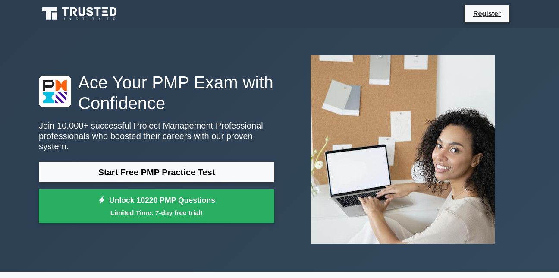 Image resolution: width=559 pixels, height=278 pixels. What do you see at coordinates (157, 206) in the screenshot?
I see `a: Unlock 10220 PMP QuestionsLimited Time: 7-day free trial!` at bounding box center [157, 206].